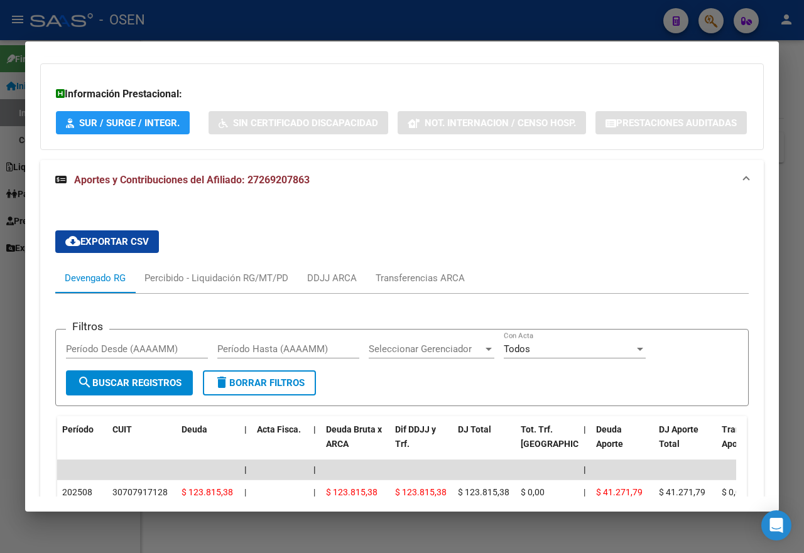 The image size is (804, 553). What do you see at coordinates (484, 444) in the screenshot?
I see `datatable-header-cell: DJ Total` at bounding box center [484, 444].